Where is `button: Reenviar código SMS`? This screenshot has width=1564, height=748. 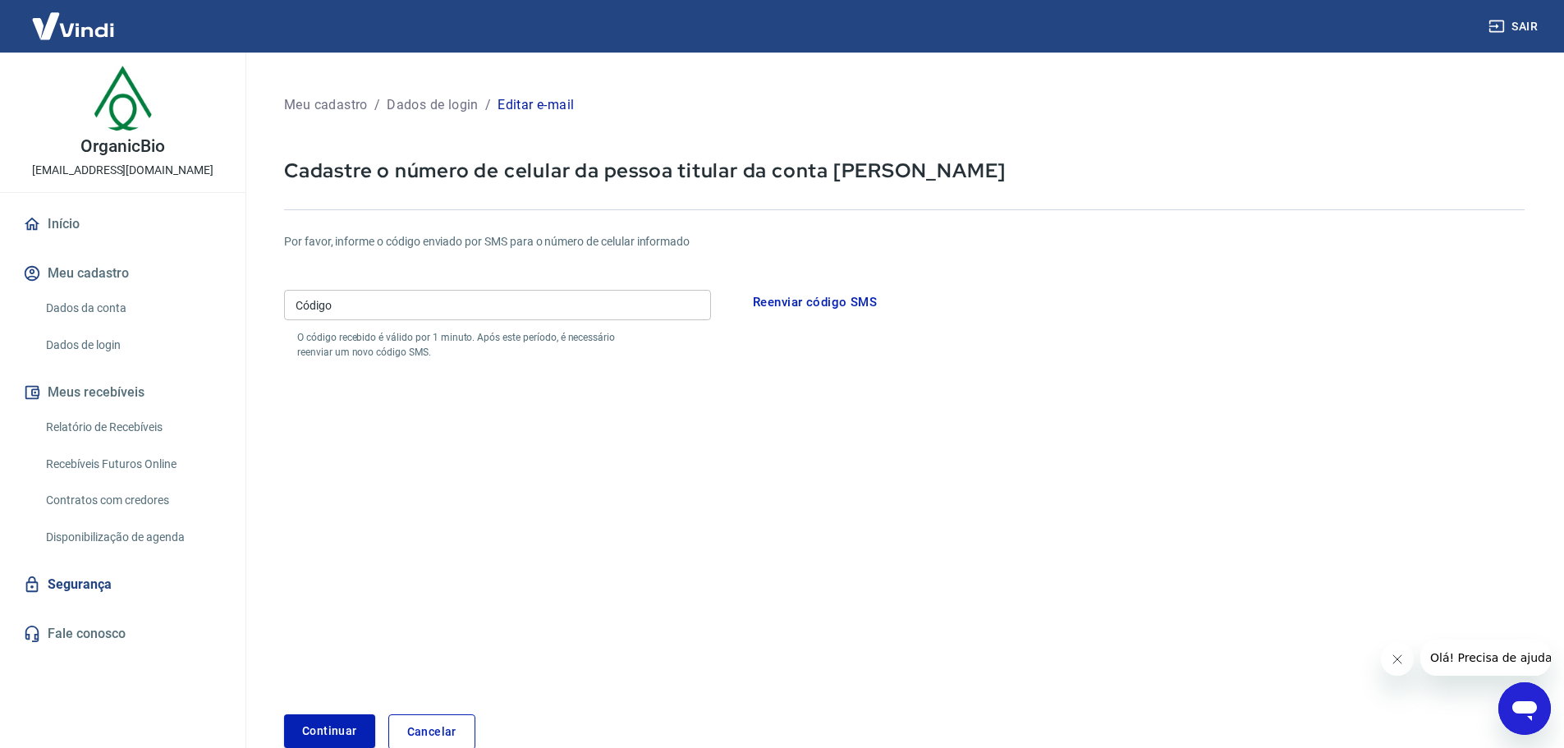 button: Reenviar código SMS is located at coordinates (814, 302).